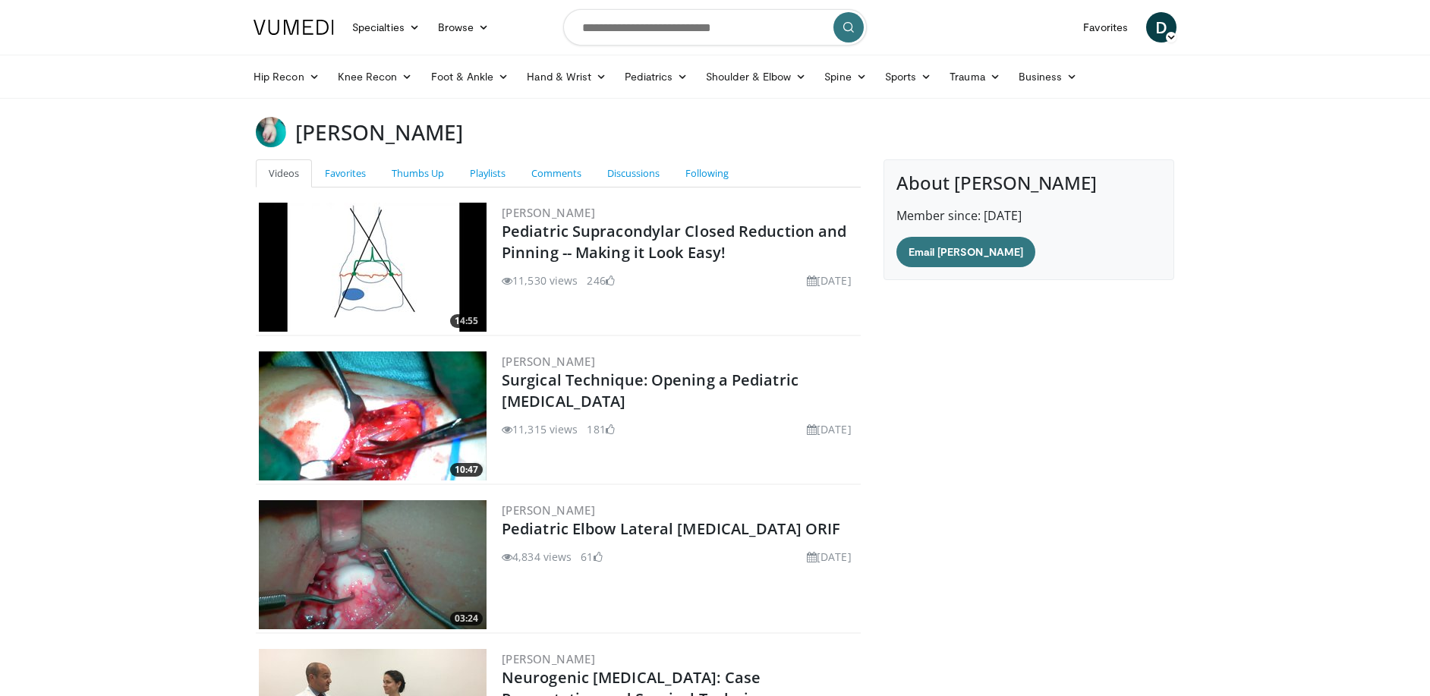 Image resolution: width=1430 pixels, height=696 pixels. What do you see at coordinates (373, 267) in the screenshot?
I see `img: 77e71d76-32d9-4fd0-a7d7-53acfe95e440.300x170_q85_crop-smart_upscale.jpg` at bounding box center [373, 267].